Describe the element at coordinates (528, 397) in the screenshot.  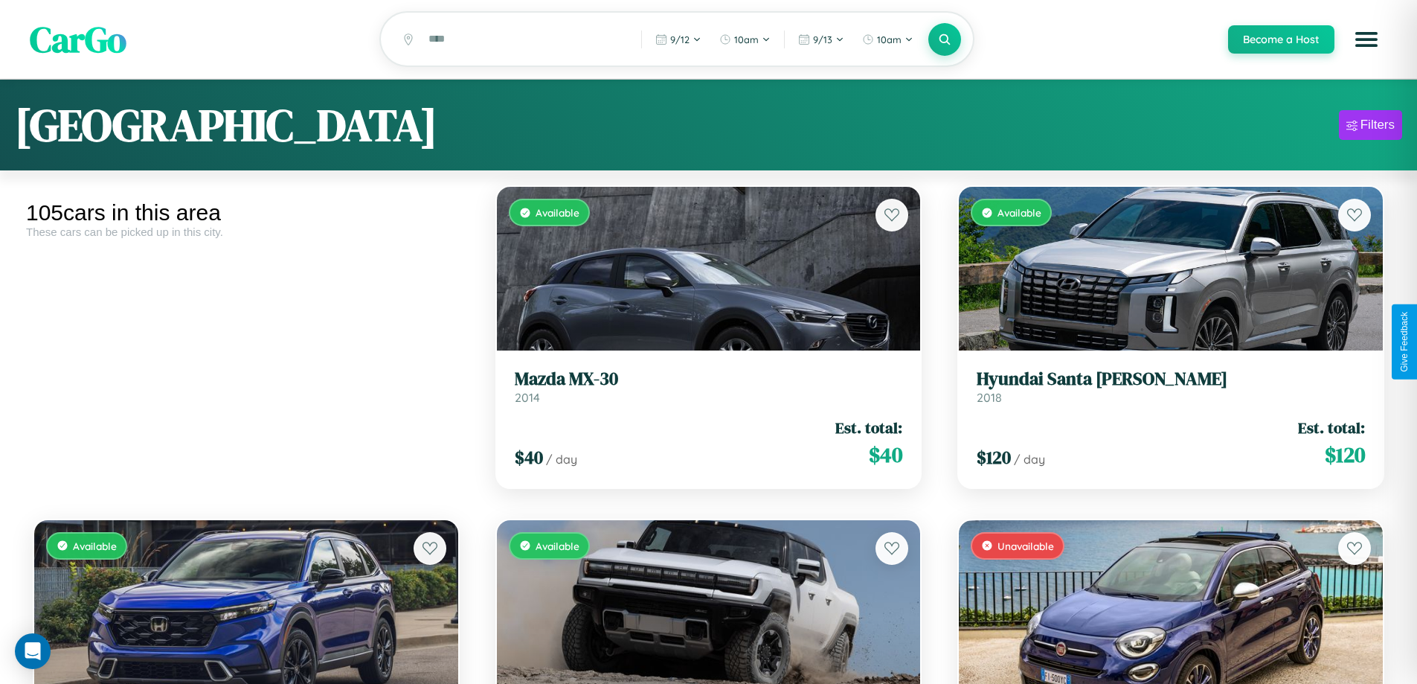
I see `span: 2014` at that location.